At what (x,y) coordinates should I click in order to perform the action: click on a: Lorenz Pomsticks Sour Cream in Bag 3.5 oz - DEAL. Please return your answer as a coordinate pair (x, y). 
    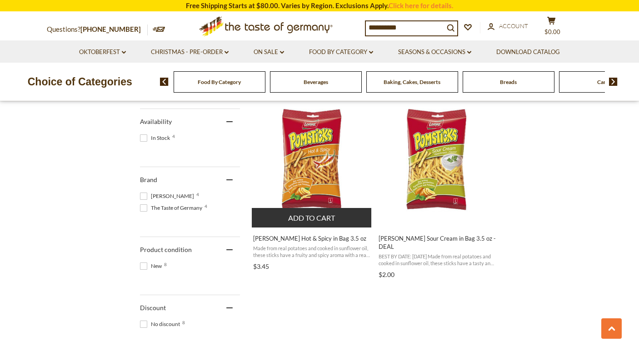
    Looking at the image, I should click on (437, 187).